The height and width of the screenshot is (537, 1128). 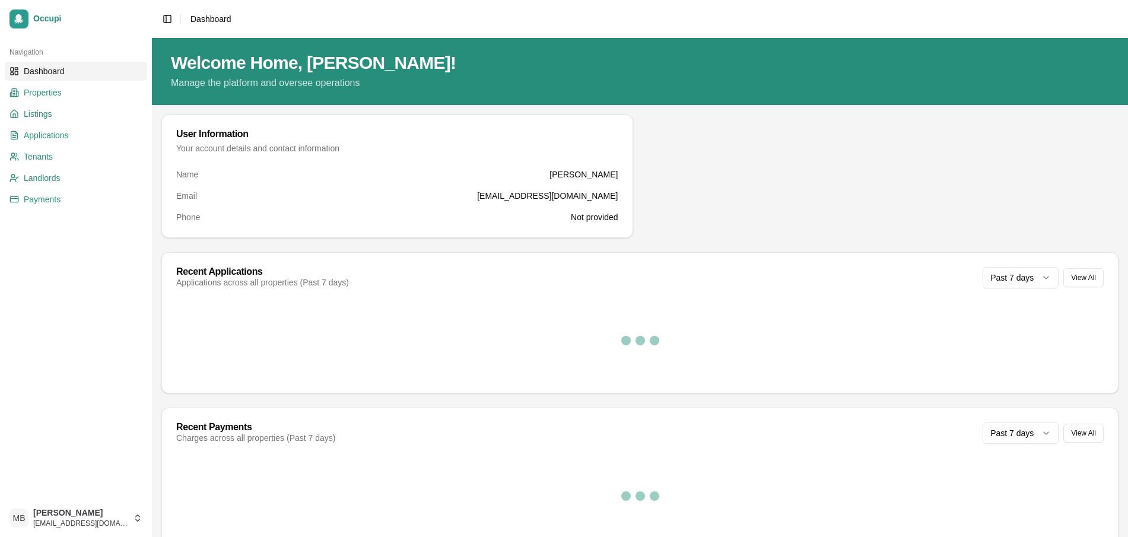 I want to click on div: Recent Payments, so click(x=256, y=427).